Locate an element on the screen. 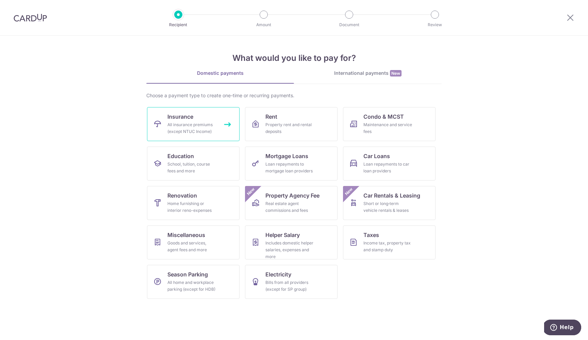 The height and width of the screenshot is (340, 588). span: Helper Salary is located at coordinates (283, 235).